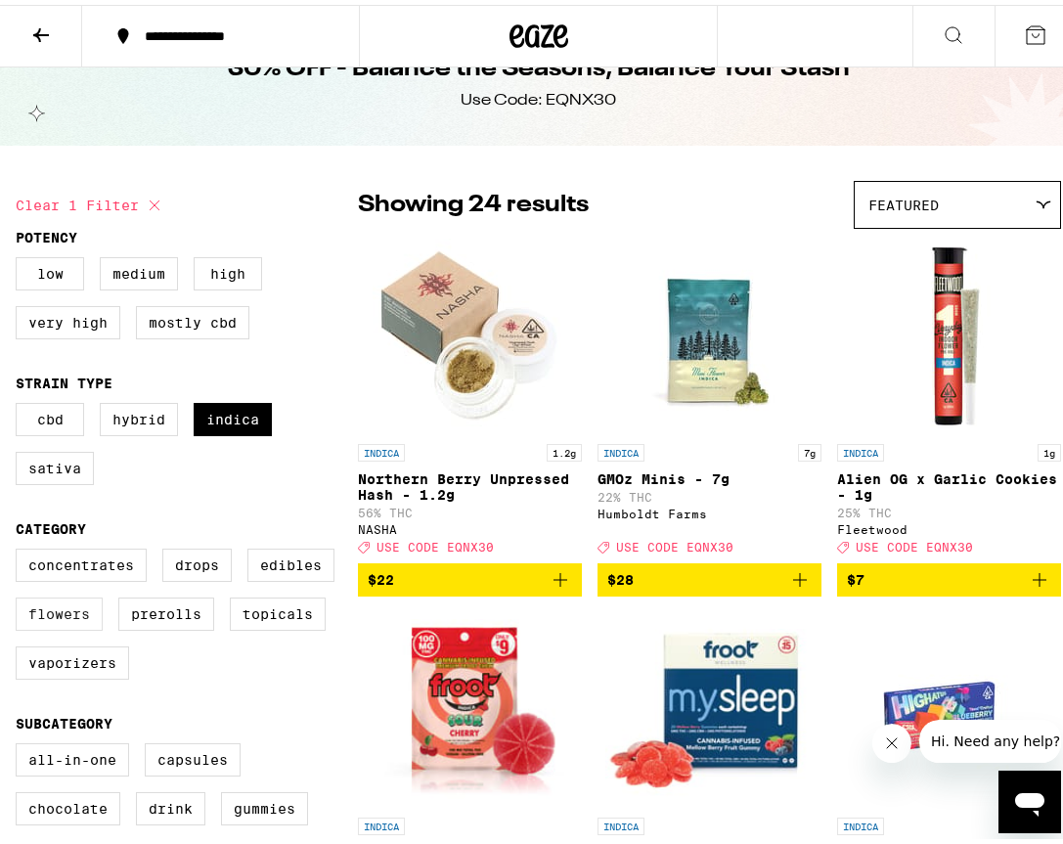 This screenshot has width=1063, height=844. Describe the element at coordinates (139, 415) in the screenshot. I see `label: Hybrid` at that location.